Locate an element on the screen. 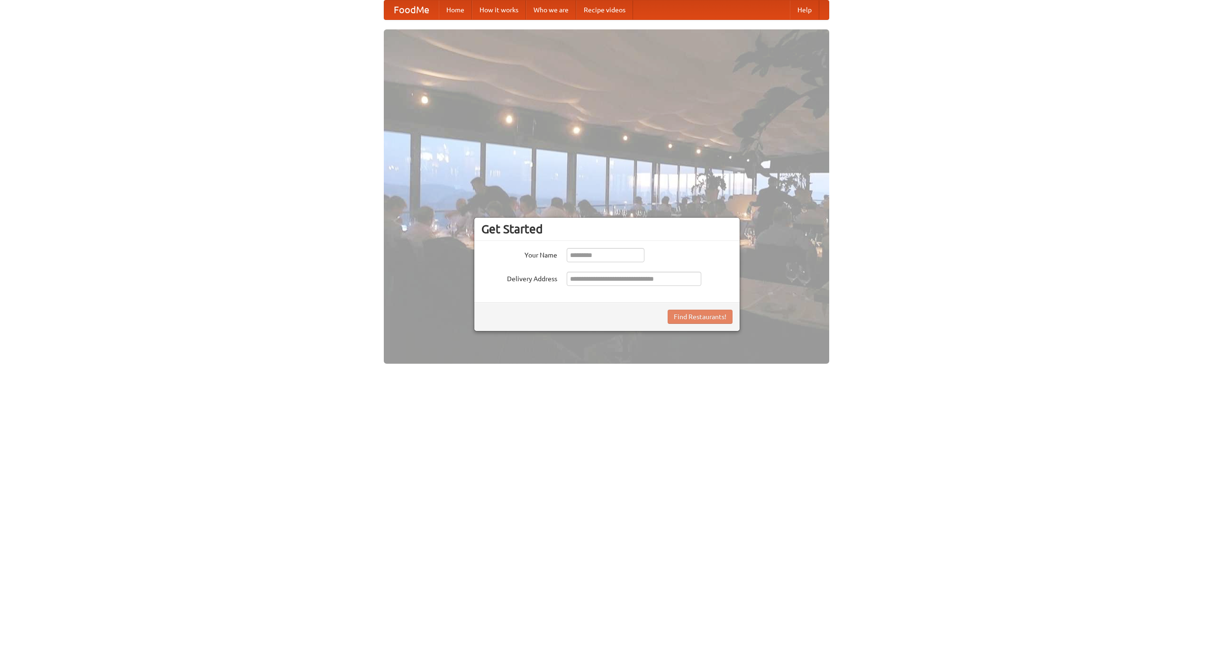 The width and height of the screenshot is (1213, 671). a: Recipe videos is located at coordinates (605, 10).